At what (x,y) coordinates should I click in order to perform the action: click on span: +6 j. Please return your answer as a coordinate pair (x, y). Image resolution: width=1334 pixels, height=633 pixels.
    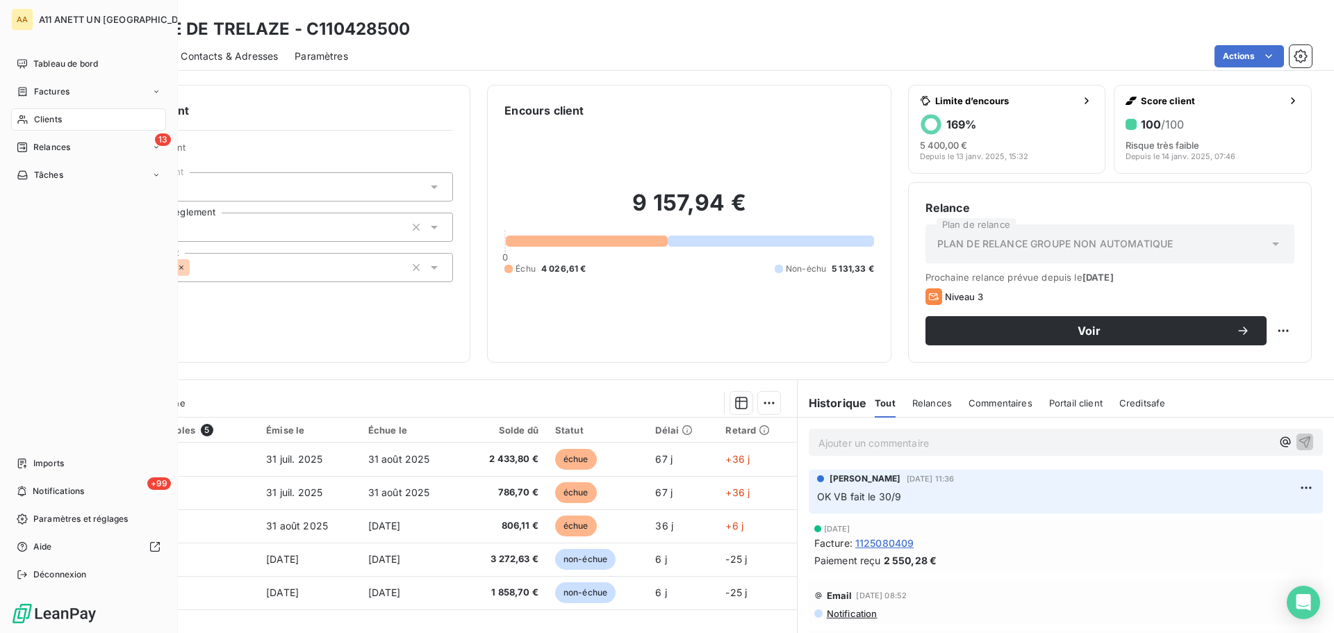
    Looking at the image, I should click on (735, 525).